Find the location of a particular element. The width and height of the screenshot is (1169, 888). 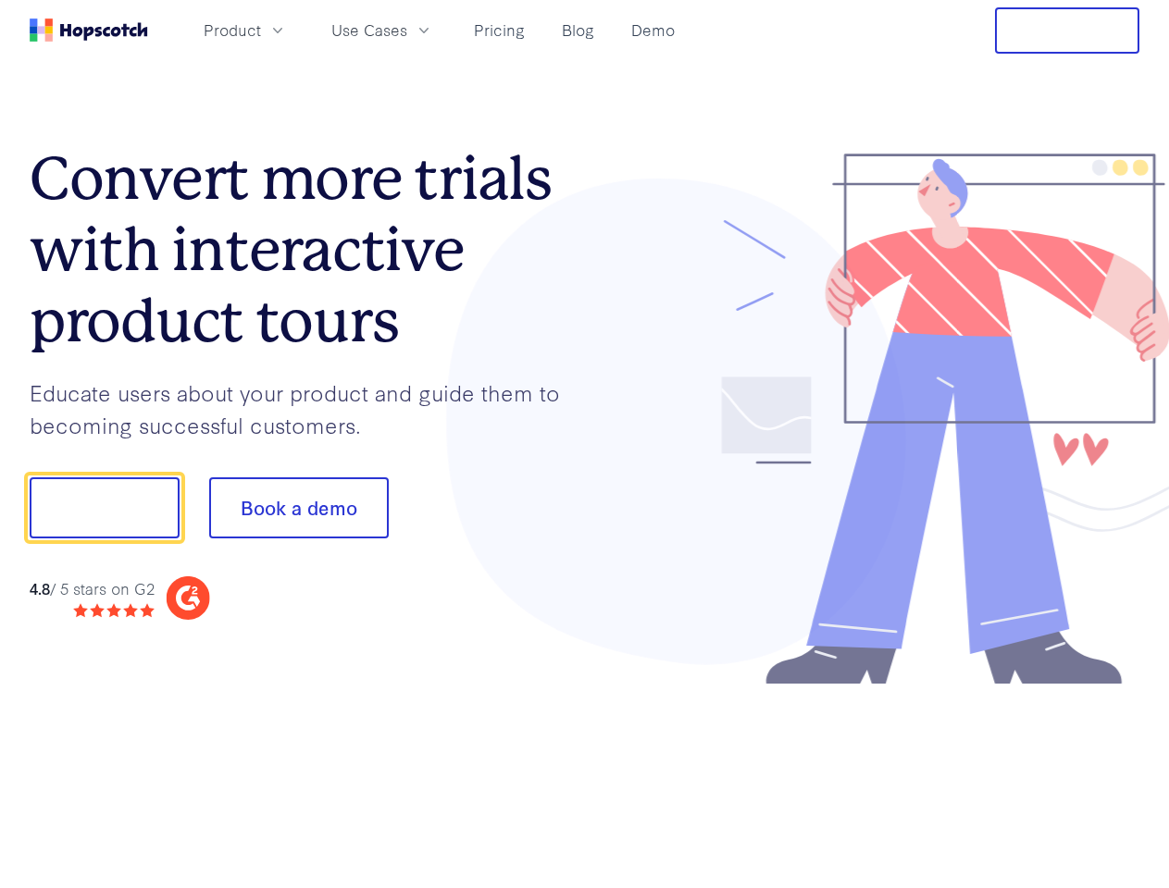

a: Blog is located at coordinates (577, 30).